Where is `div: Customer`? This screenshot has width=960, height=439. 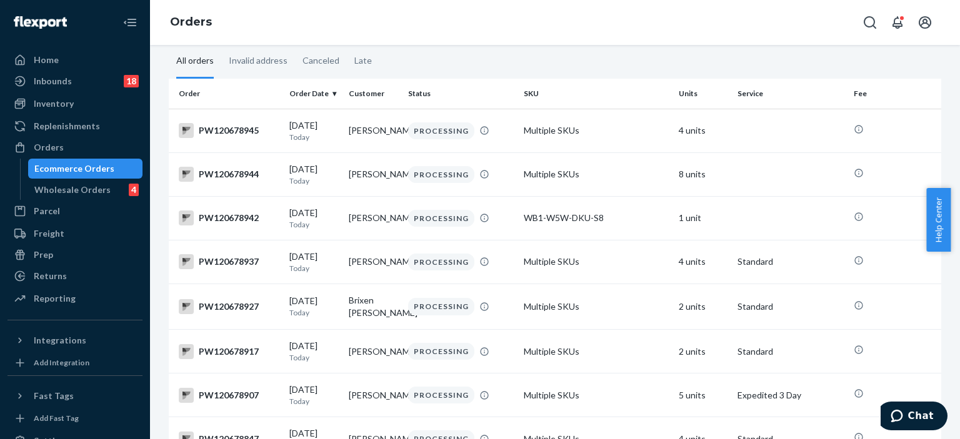 div: Customer is located at coordinates (373, 93).